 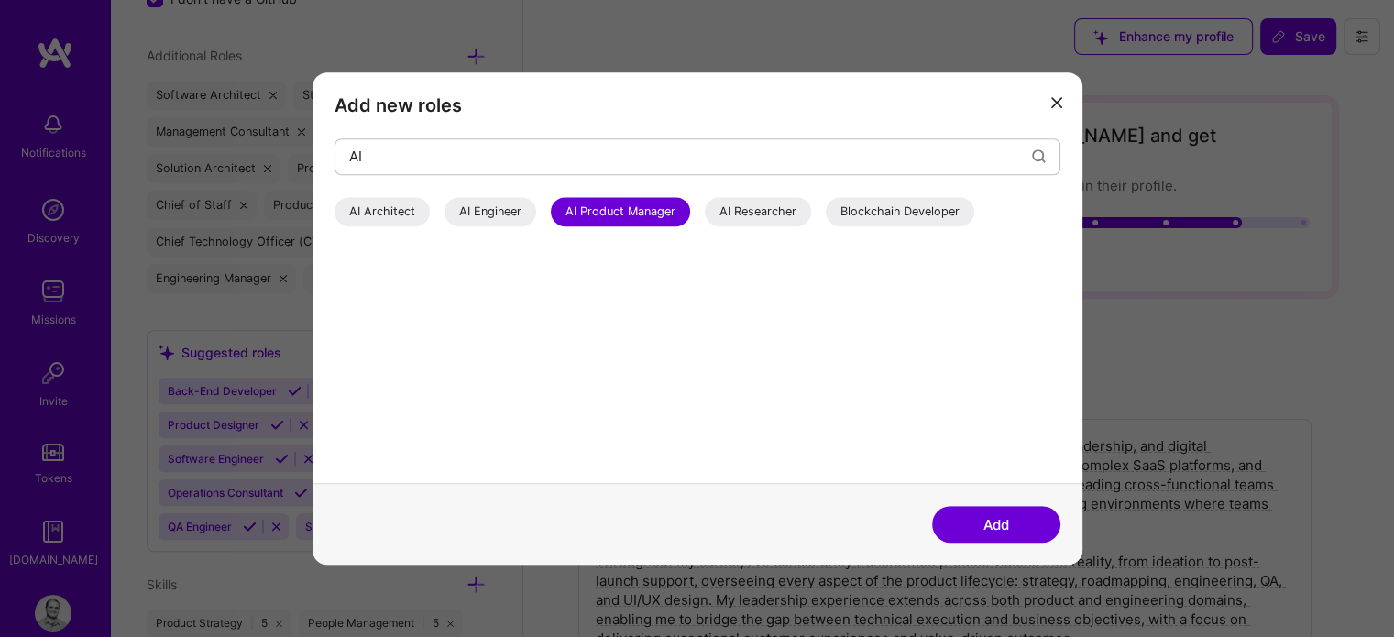 What do you see at coordinates (697, 319) in the screenshot?
I see `div: modal` at bounding box center [697, 319].